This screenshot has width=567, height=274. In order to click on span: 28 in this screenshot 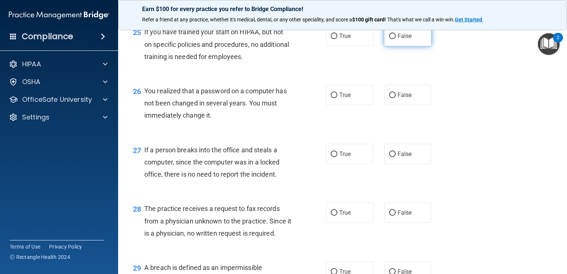, I will do `click(137, 209)`.